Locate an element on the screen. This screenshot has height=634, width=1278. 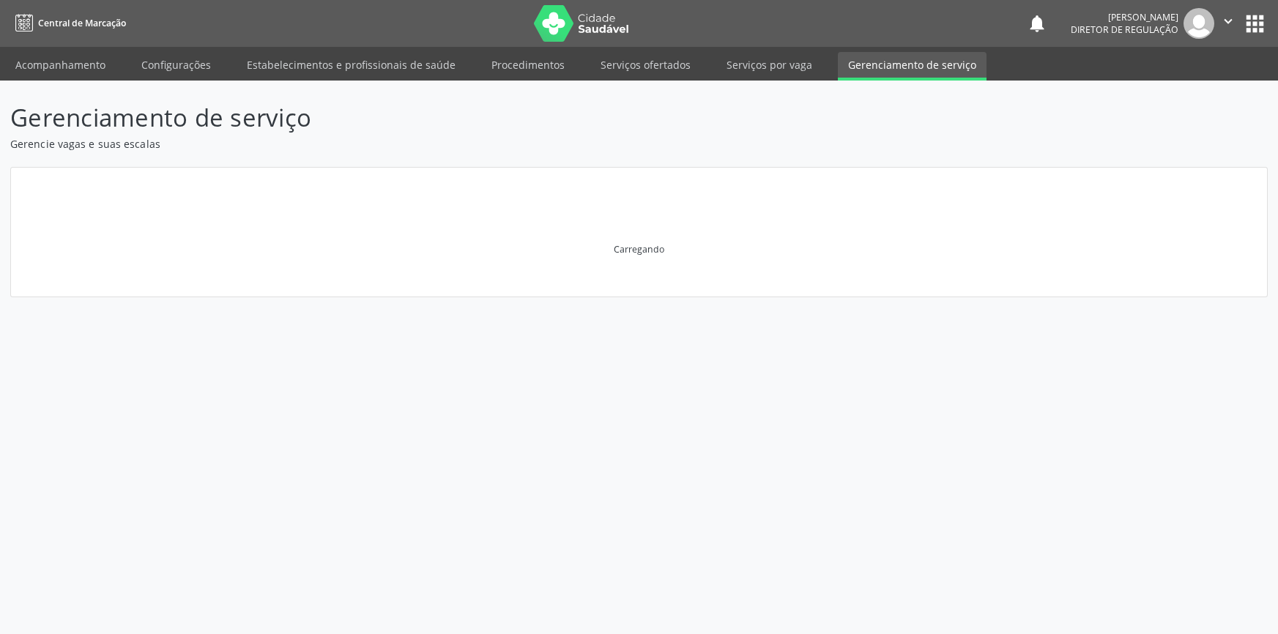
button: notifications is located at coordinates (1037, 23).